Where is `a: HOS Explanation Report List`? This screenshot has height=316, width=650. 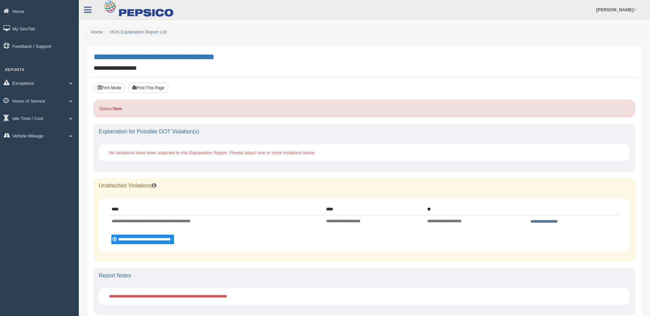 a: HOS Explanation Report List is located at coordinates (138, 32).